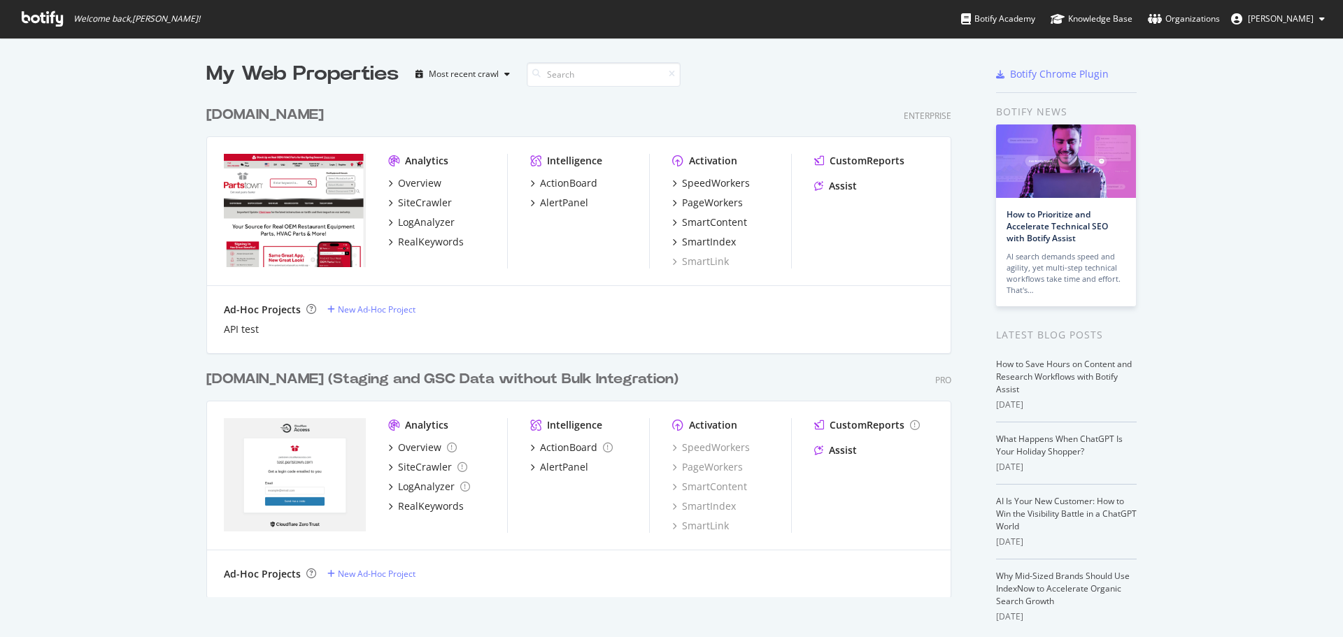 The width and height of the screenshot is (1343, 637). Describe the element at coordinates (1066, 335) in the screenshot. I see `div: Latest Blog Posts` at that location.